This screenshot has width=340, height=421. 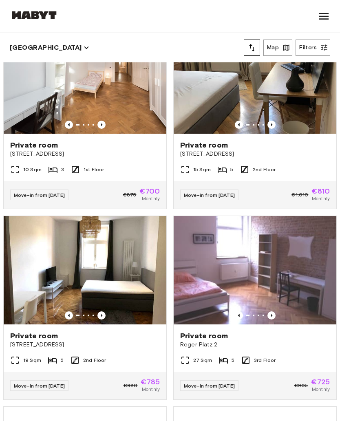 I want to click on img: Habyt, so click(x=34, y=15).